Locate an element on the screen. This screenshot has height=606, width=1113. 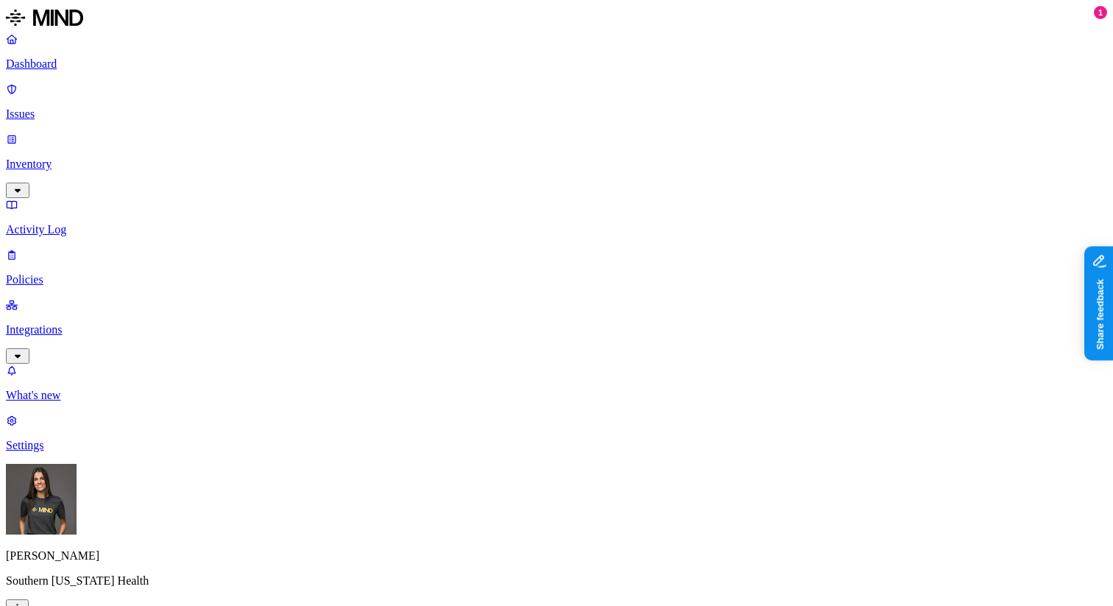
a: Inventory is located at coordinates (556, 164).